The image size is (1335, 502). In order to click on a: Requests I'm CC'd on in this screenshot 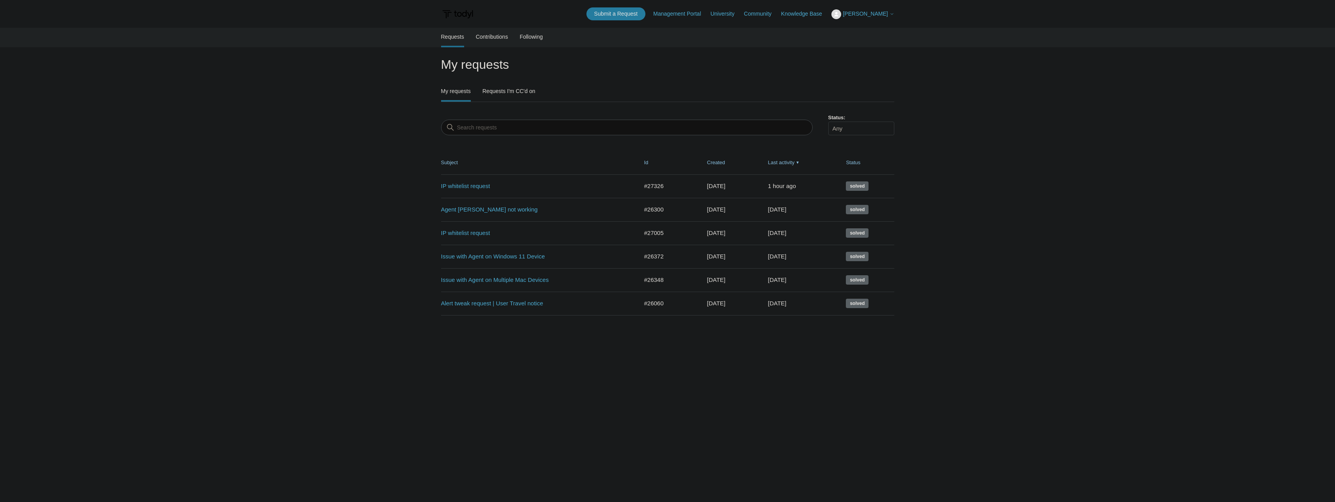, I will do `click(509, 91)`.